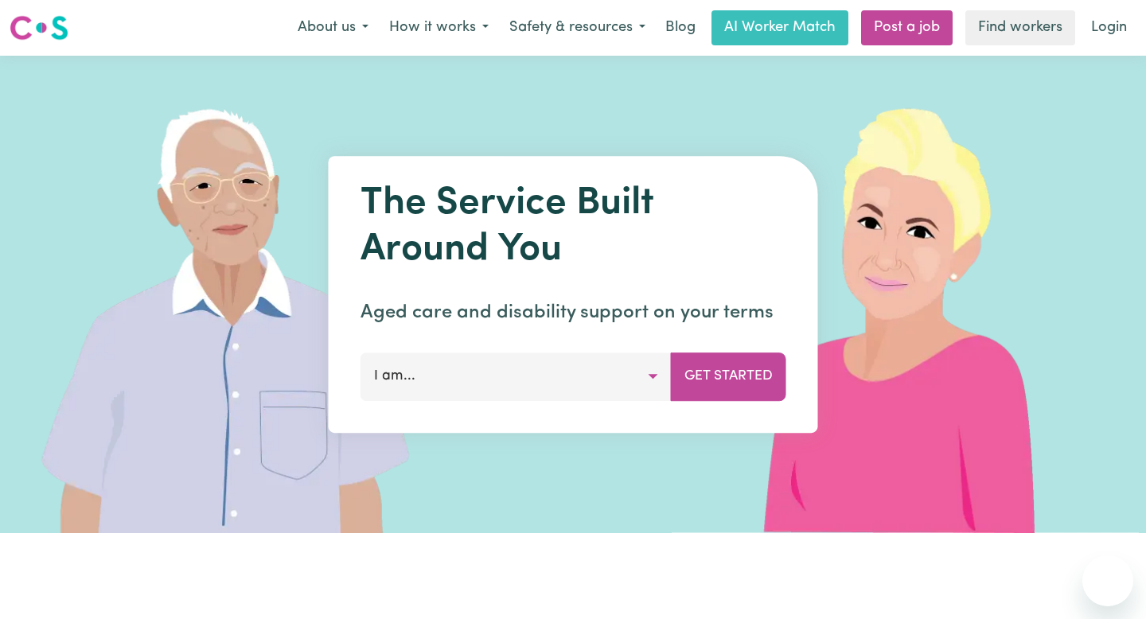  What do you see at coordinates (39, 28) in the screenshot?
I see `a: Careseekers logo` at bounding box center [39, 28].